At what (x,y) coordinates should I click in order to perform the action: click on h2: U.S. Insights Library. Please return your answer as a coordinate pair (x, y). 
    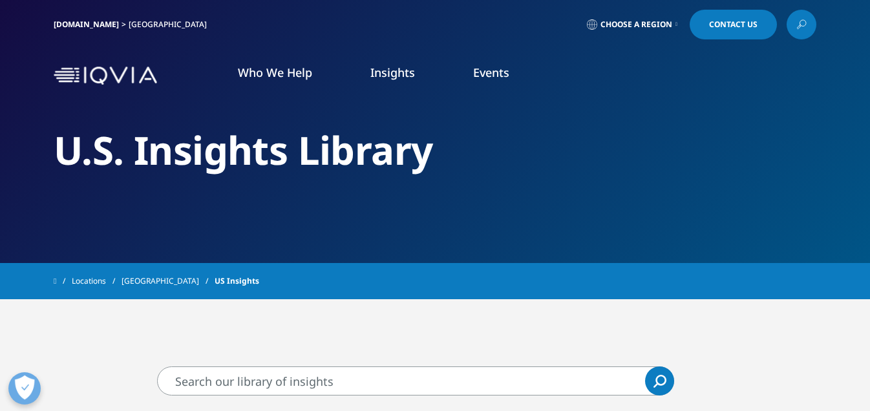
    Looking at the image, I should click on (435, 150).